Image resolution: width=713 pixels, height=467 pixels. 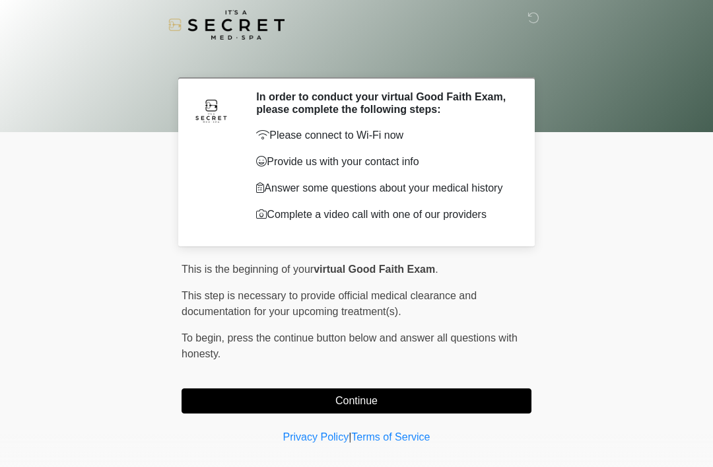 I want to click on strong: virtual Good Faith Exam, so click(x=374, y=269).